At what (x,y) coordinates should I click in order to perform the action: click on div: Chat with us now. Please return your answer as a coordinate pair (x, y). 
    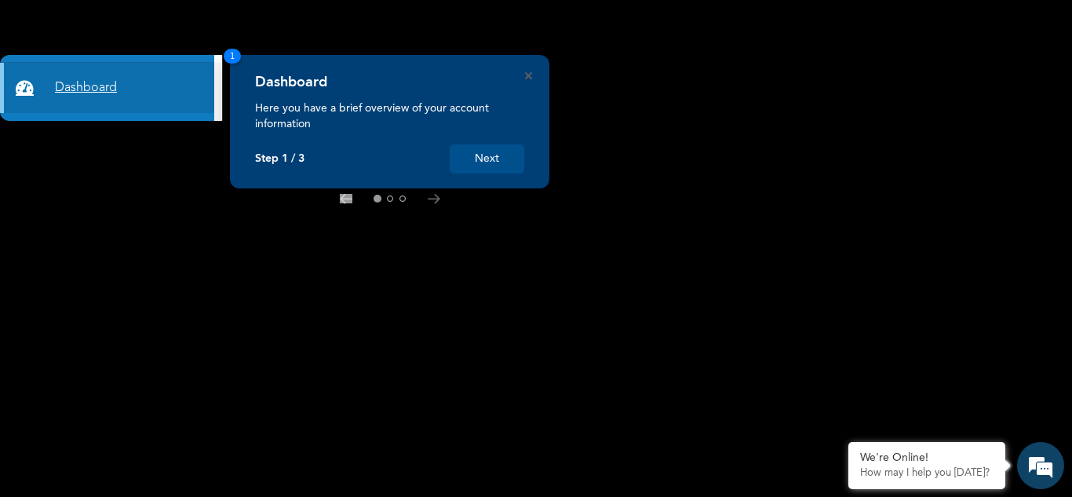
    Looking at the image, I should click on (173, 98).